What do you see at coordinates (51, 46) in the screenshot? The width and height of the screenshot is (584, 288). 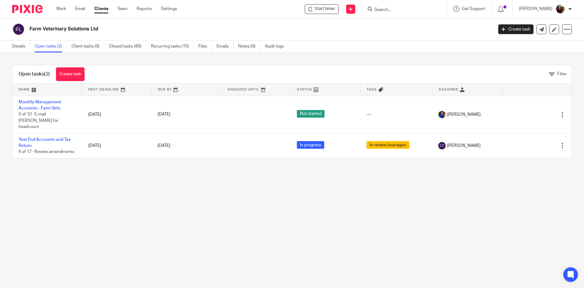 I see `a: Open tasks (2)` at bounding box center [51, 46].